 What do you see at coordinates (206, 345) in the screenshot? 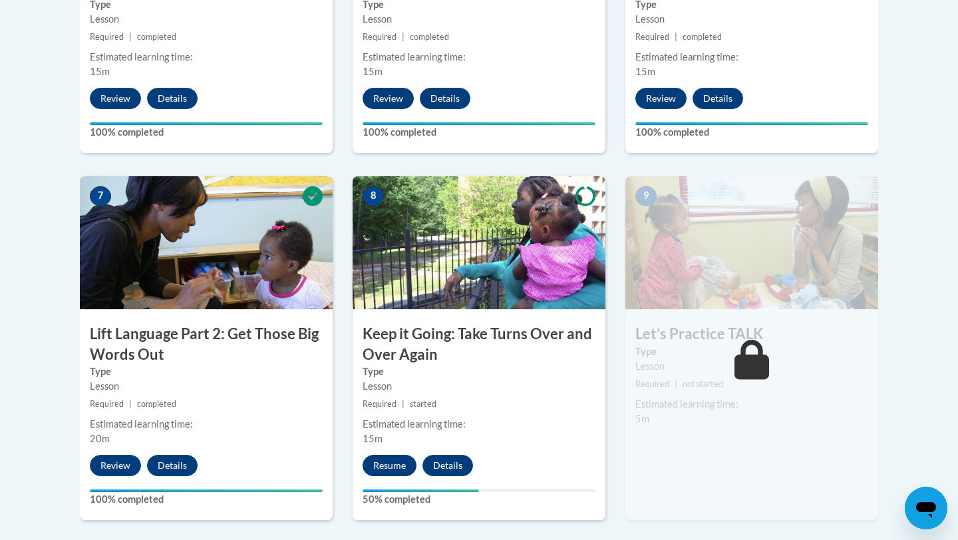
I see `h3: Lift Language Part 2: Get Those Big Words Out` at bounding box center [206, 345].